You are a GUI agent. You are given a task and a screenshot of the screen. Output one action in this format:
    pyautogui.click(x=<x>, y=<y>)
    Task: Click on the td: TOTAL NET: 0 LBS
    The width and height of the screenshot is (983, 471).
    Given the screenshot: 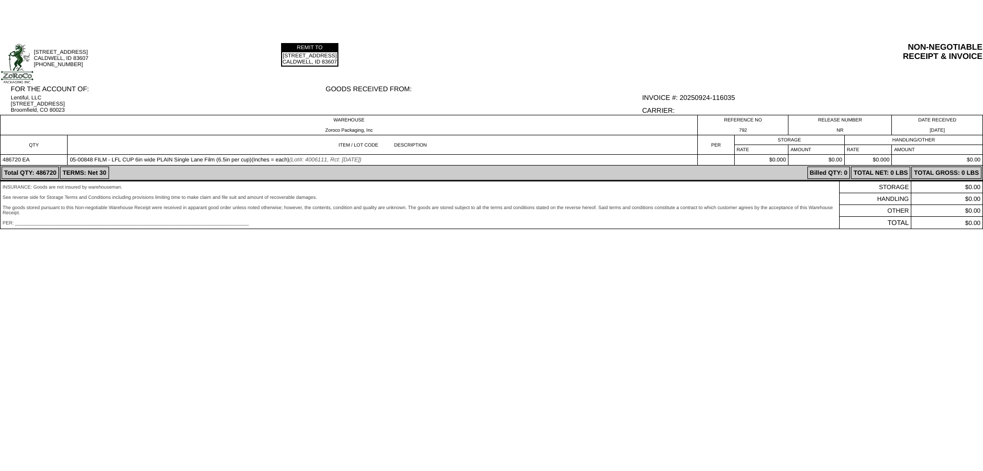 What is the action you would take?
    pyautogui.click(x=881, y=173)
    